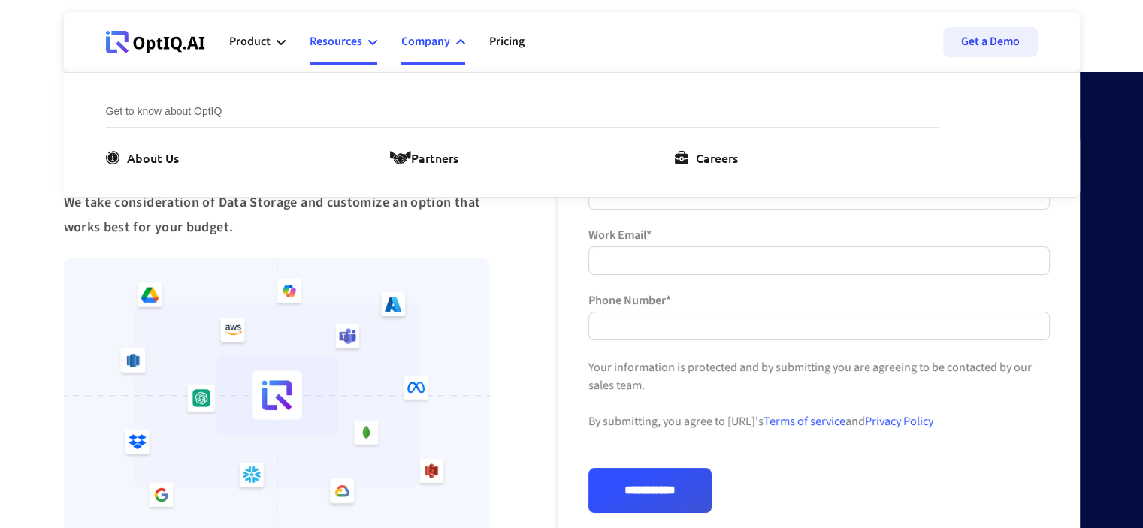  What do you see at coordinates (572, 134) in the screenshot?
I see `nav: Company` at bounding box center [572, 134].